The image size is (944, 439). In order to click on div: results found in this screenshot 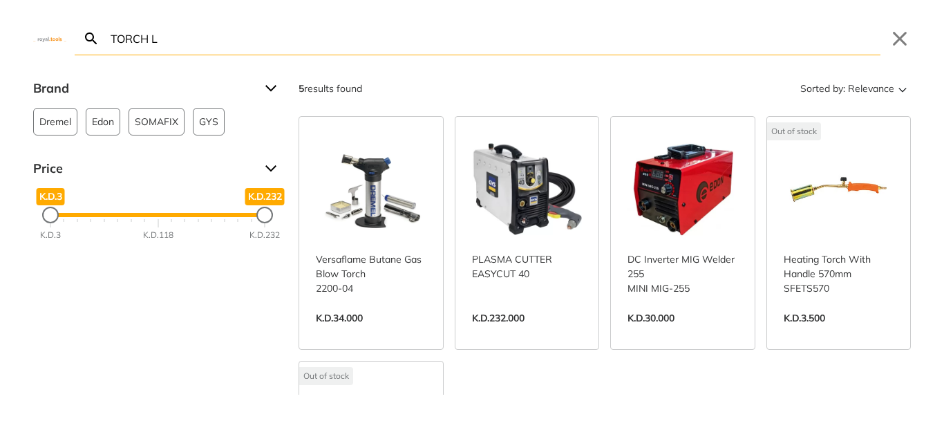, I will do `click(330, 88)`.